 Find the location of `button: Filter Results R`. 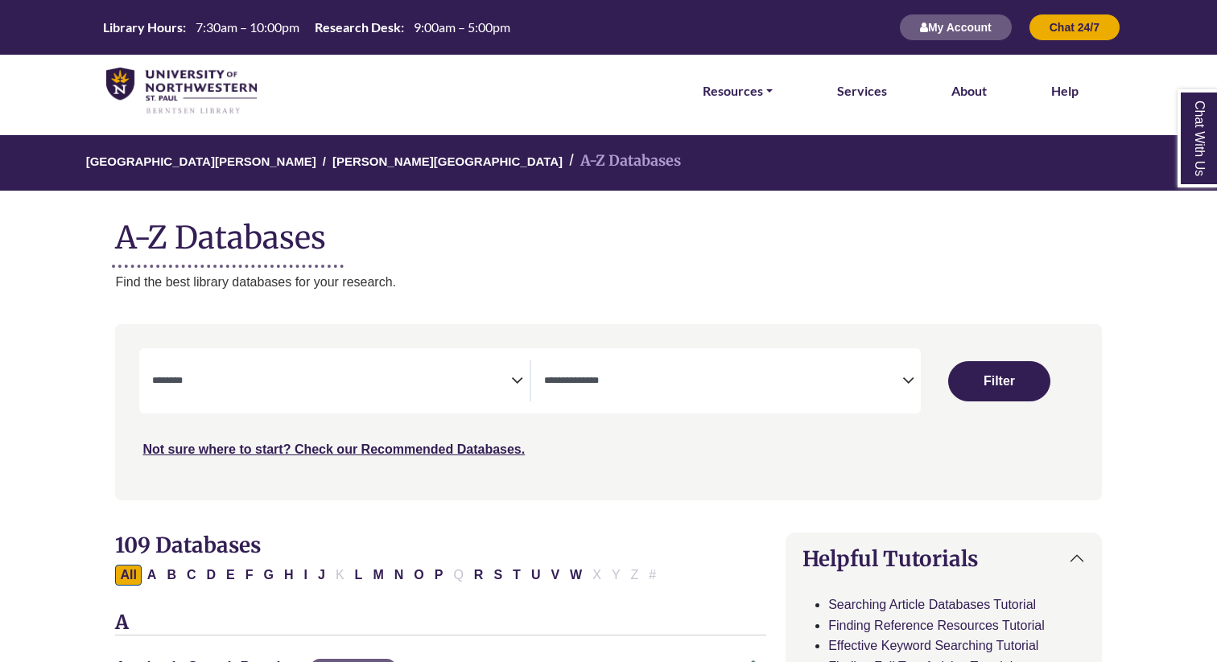

button: Filter Results R is located at coordinates (479, 575).